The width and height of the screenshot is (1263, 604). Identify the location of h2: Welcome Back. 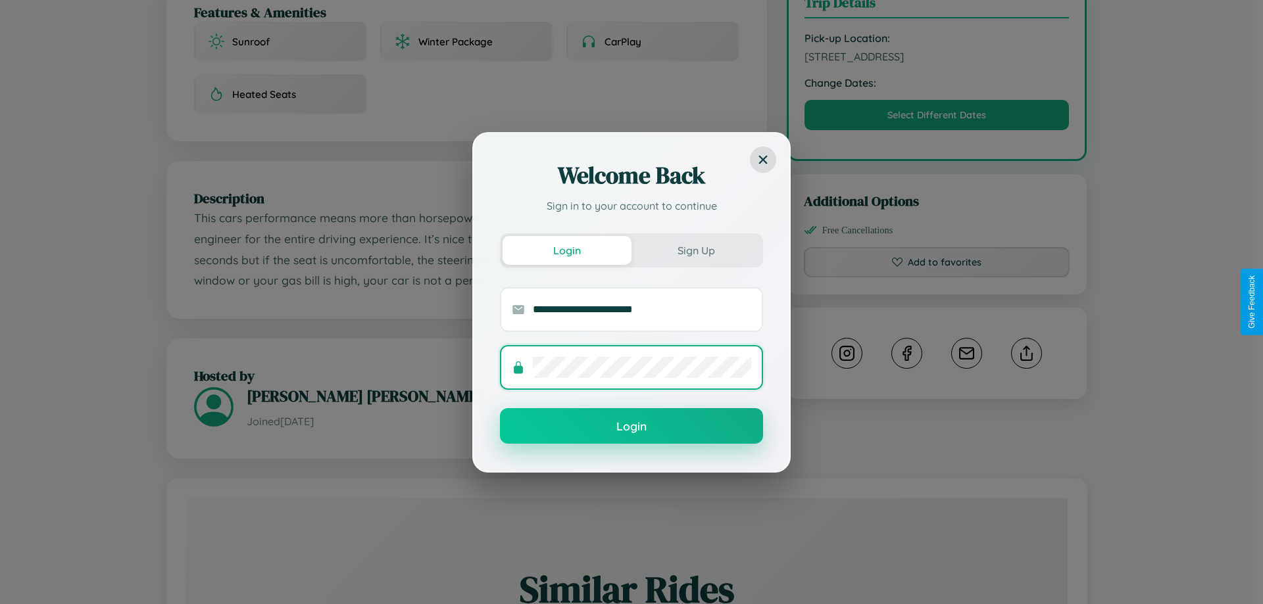
(631, 176).